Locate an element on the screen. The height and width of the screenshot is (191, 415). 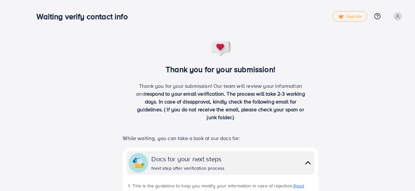
h3: Thank you for your submission! is located at coordinates (221, 69).